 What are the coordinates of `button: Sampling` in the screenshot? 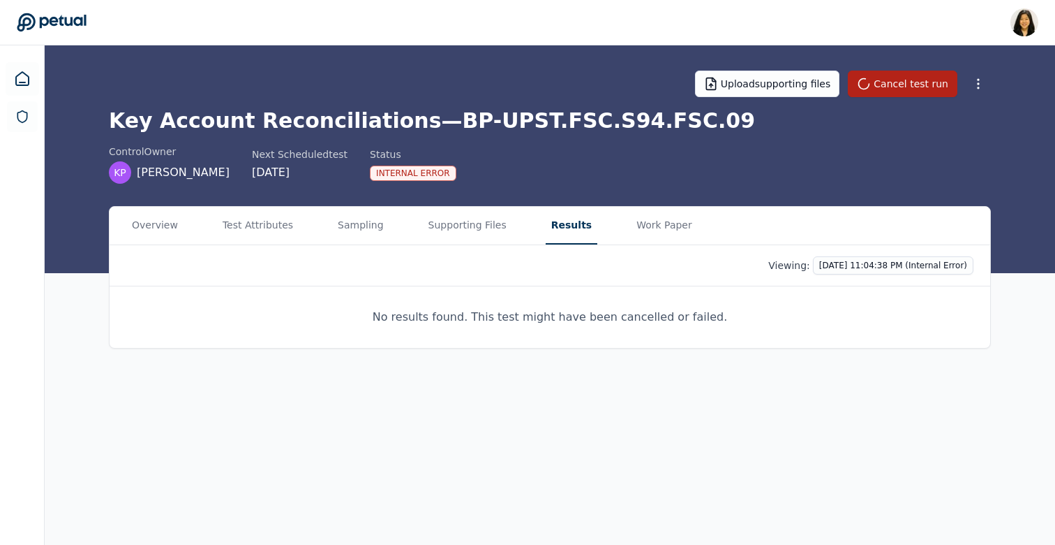 It's located at (361, 225).